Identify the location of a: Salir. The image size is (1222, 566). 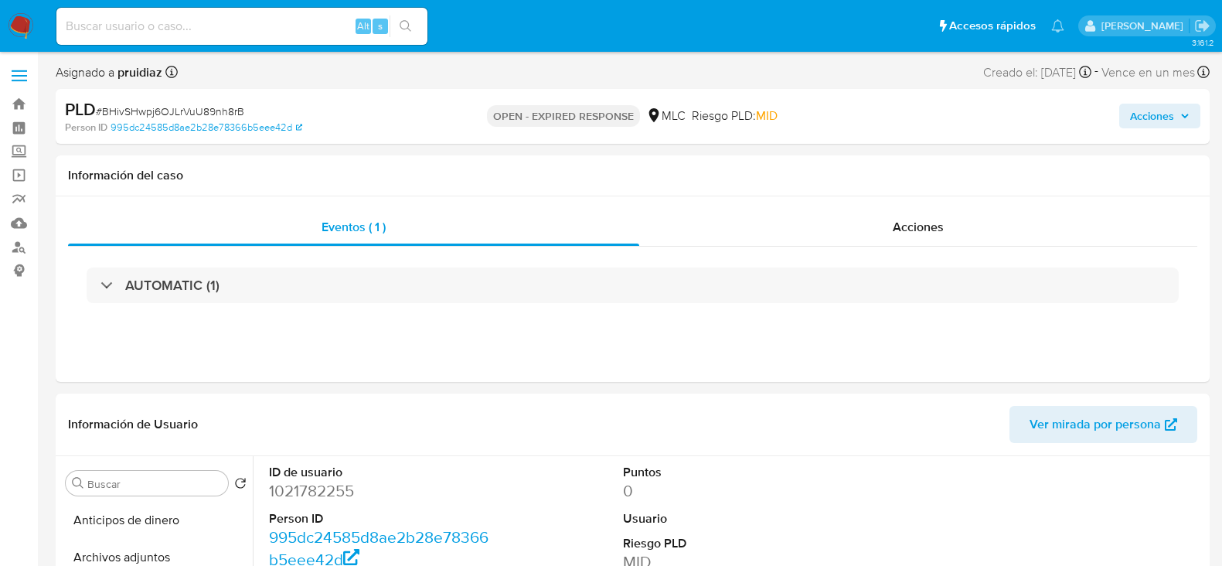
(1202, 26).